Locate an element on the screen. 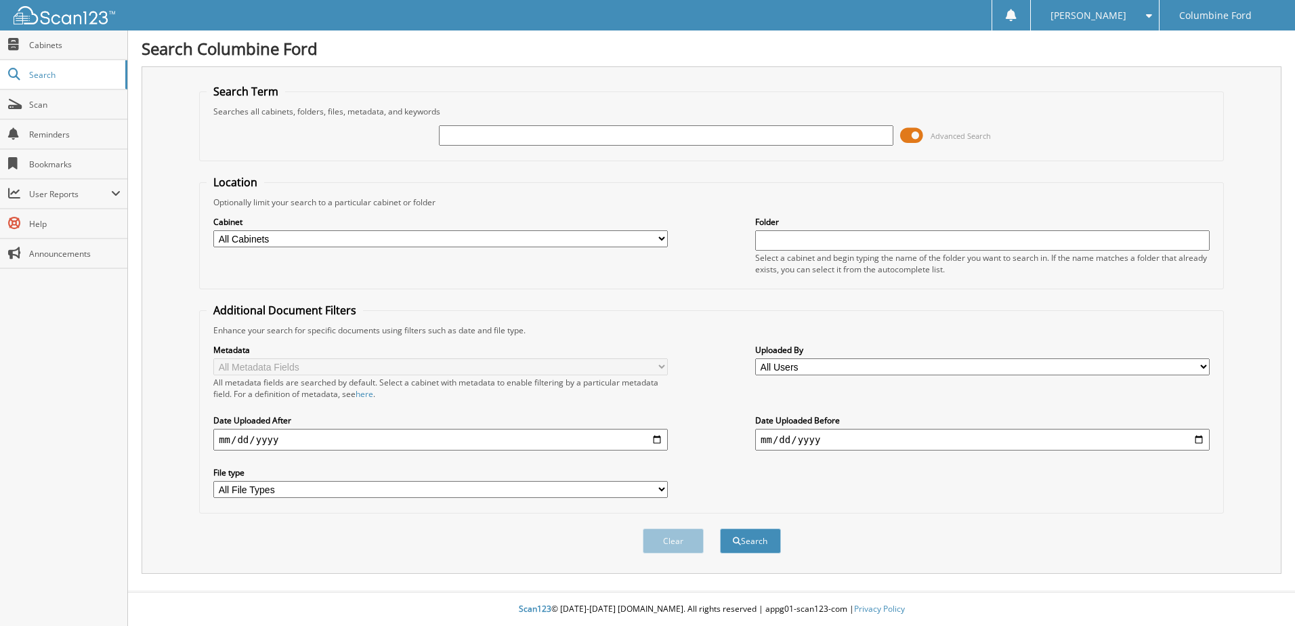 This screenshot has width=1295, height=626. span: Announcements is located at coordinates (74, 253).